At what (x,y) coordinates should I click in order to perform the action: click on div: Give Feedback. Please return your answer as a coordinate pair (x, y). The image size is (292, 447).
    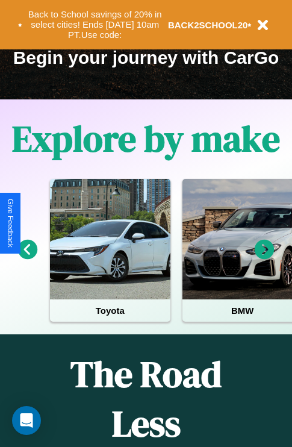
    Looking at the image, I should click on (10, 223).